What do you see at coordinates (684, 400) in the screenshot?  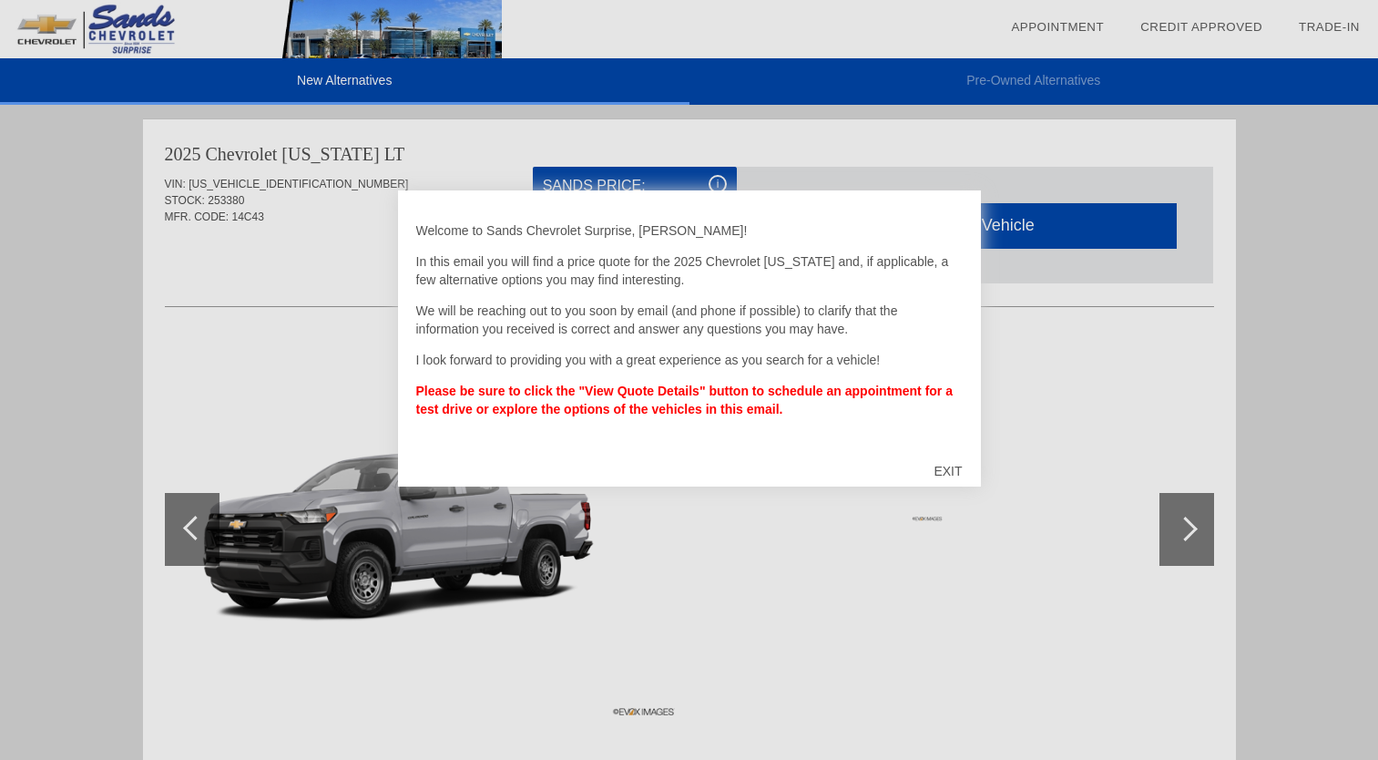 I see `strong: Please be sure to click the "View Quote Details" button to schedule an appointment for a test dri...` at bounding box center [684, 400].